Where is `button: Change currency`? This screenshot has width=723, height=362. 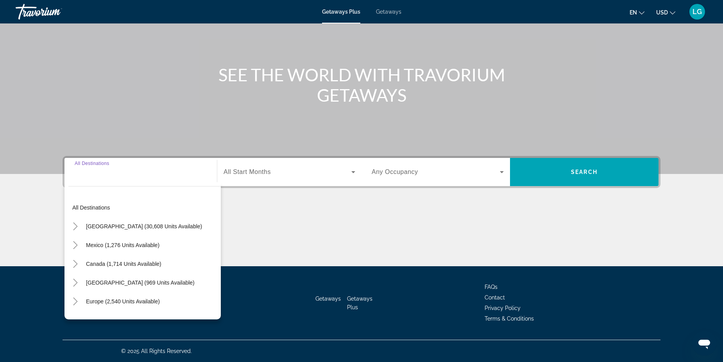 button: Change currency is located at coordinates (665, 12).